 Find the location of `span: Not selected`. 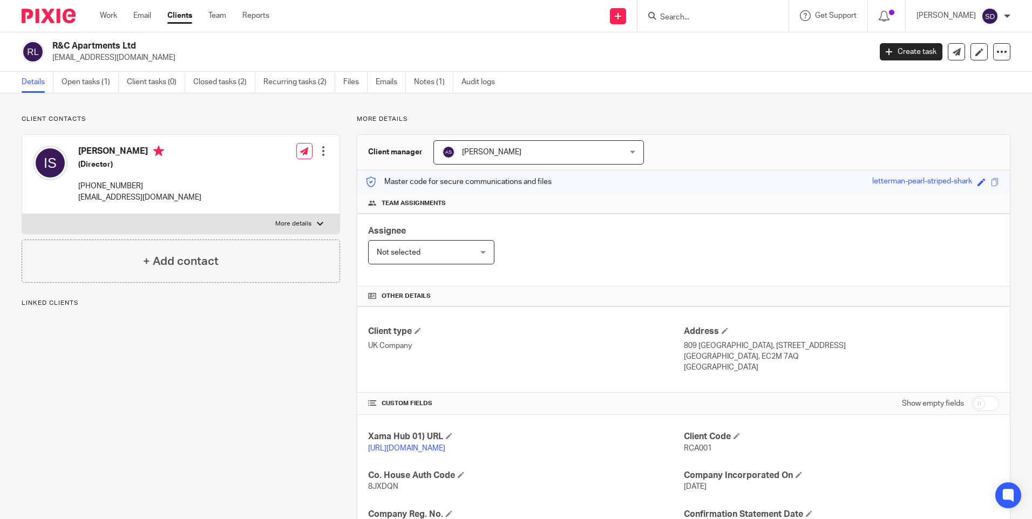

span: Not selected is located at coordinates (398, 252).